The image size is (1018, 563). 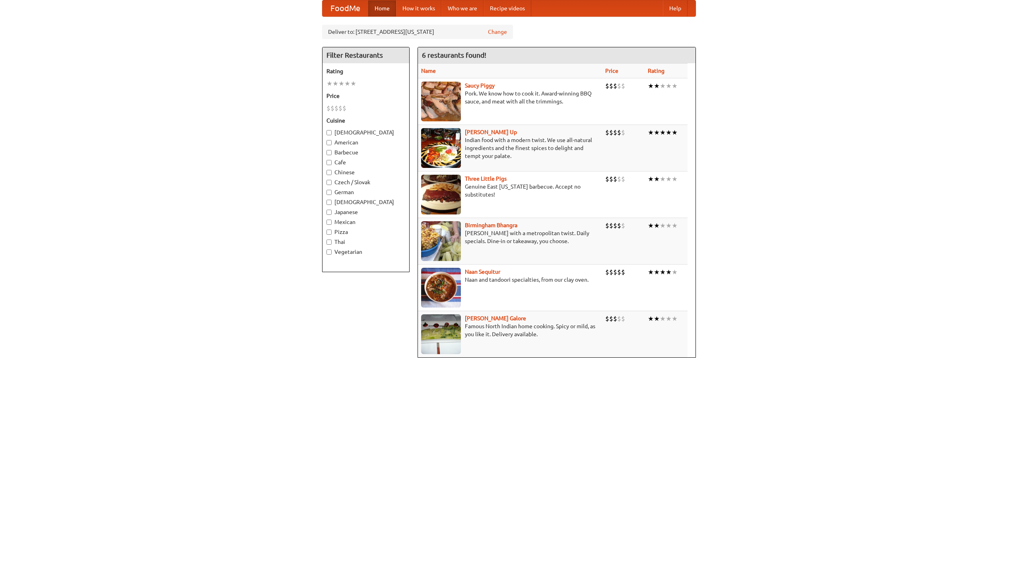 I want to click on b: Saucy Piggy, so click(x=480, y=86).